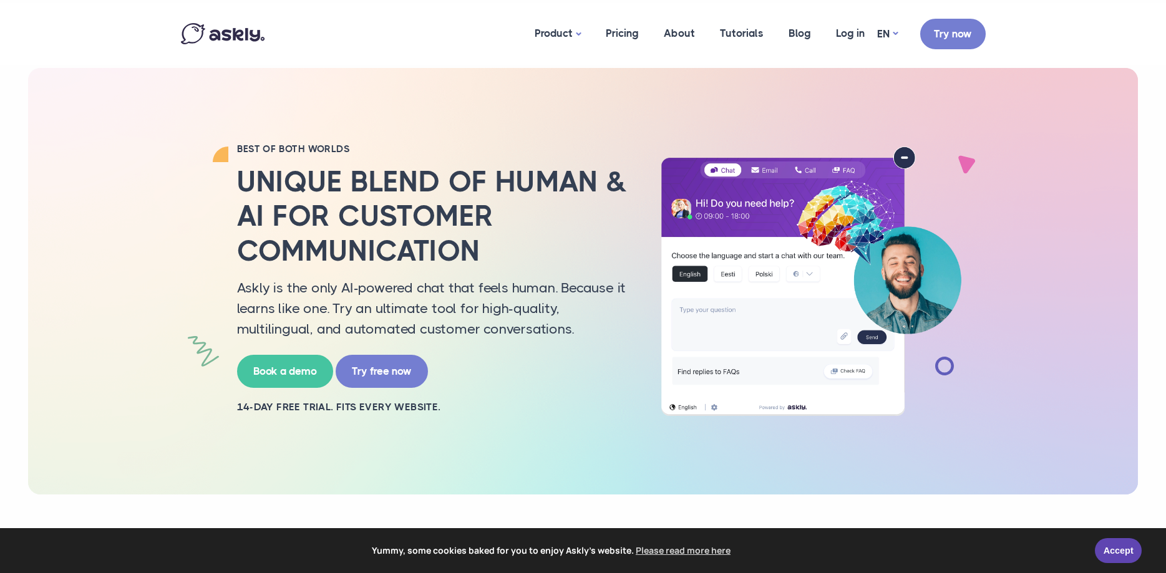  What do you see at coordinates (622, 33) in the screenshot?
I see `a: Pricing` at bounding box center [622, 33].